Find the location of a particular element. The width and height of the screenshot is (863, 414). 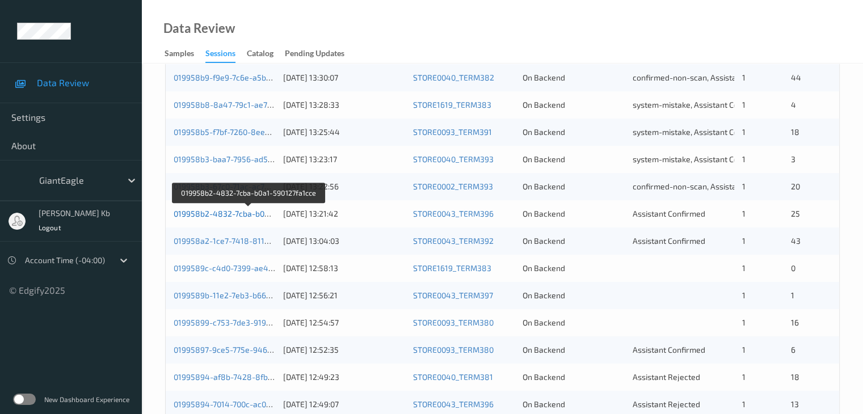

span: system-mistake, Assistant Confirmed, Unusual activity is located at coordinates (729, 104).